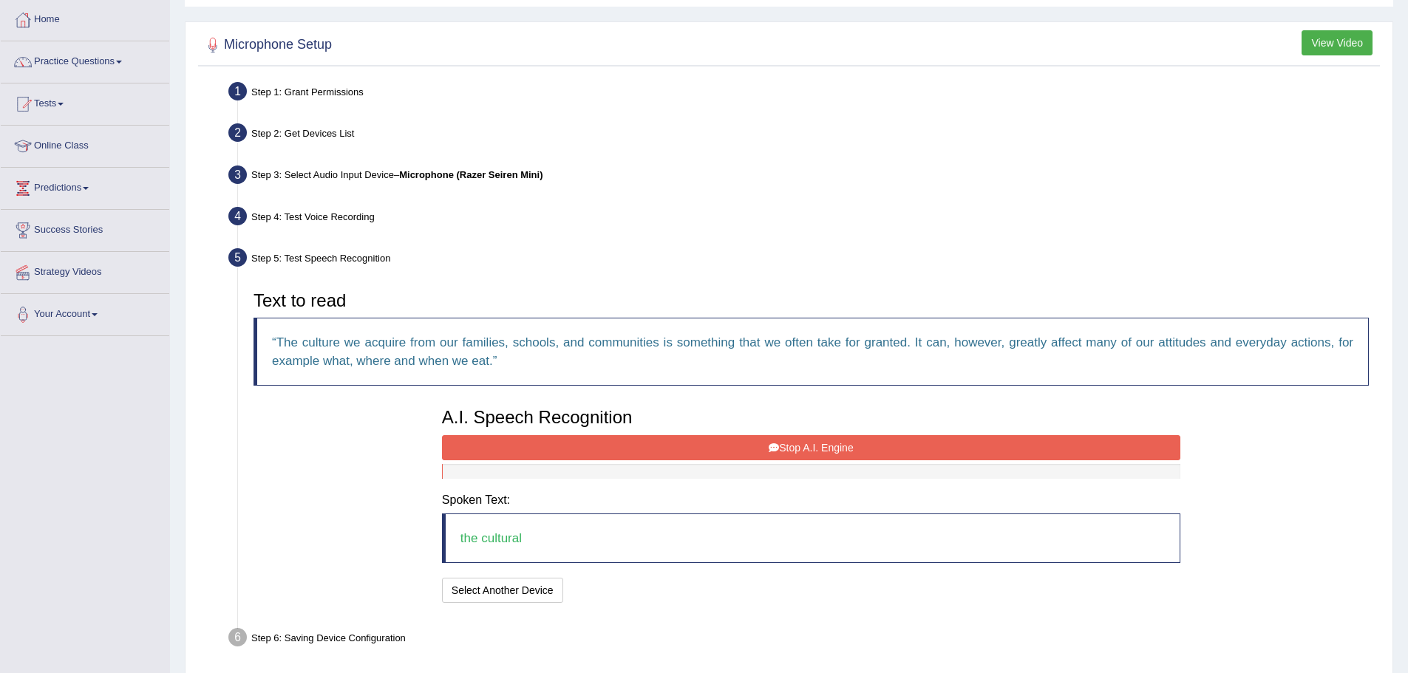 The height and width of the screenshot is (673, 1408). I want to click on a: Practice Questions, so click(85, 60).